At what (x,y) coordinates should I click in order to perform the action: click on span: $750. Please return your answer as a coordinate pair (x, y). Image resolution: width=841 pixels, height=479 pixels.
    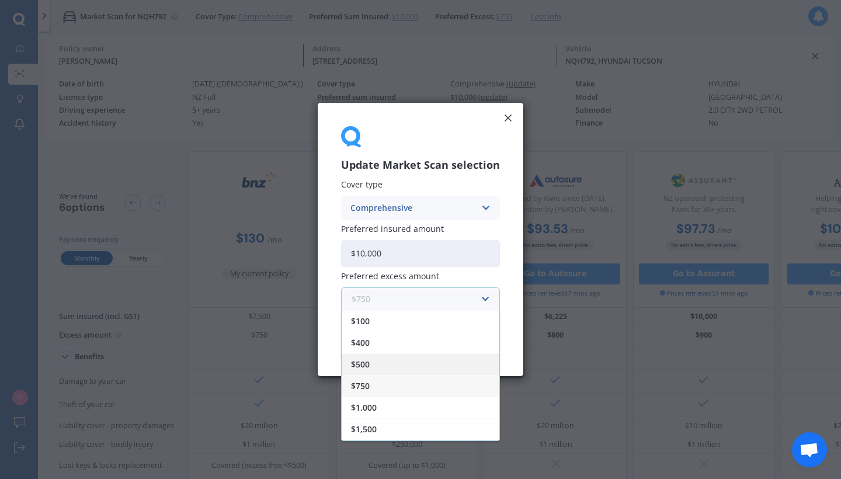
    Looking at the image, I should click on (360, 386).